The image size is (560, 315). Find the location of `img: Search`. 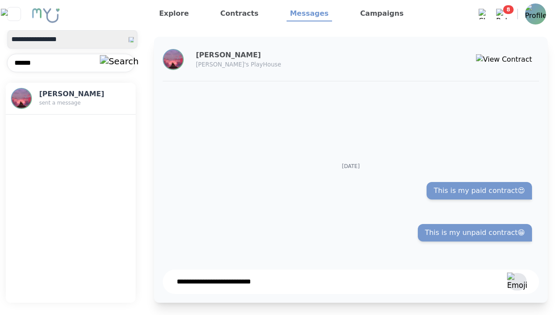

img: Search is located at coordinates (119, 62).